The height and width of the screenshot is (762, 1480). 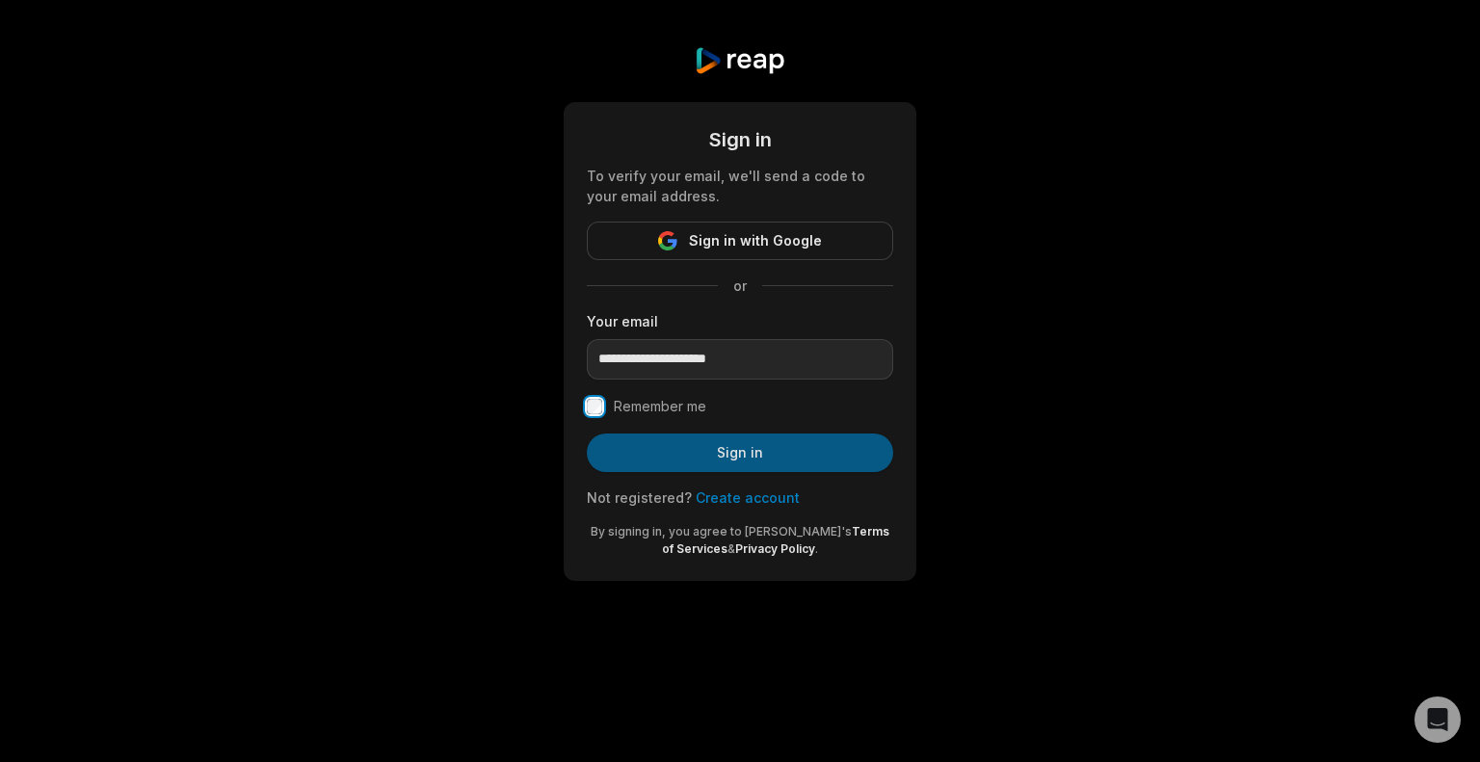 What do you see at coordinates (739, 61) in the screenshot?
I see `img: reap` at bounding box center [739, 61].